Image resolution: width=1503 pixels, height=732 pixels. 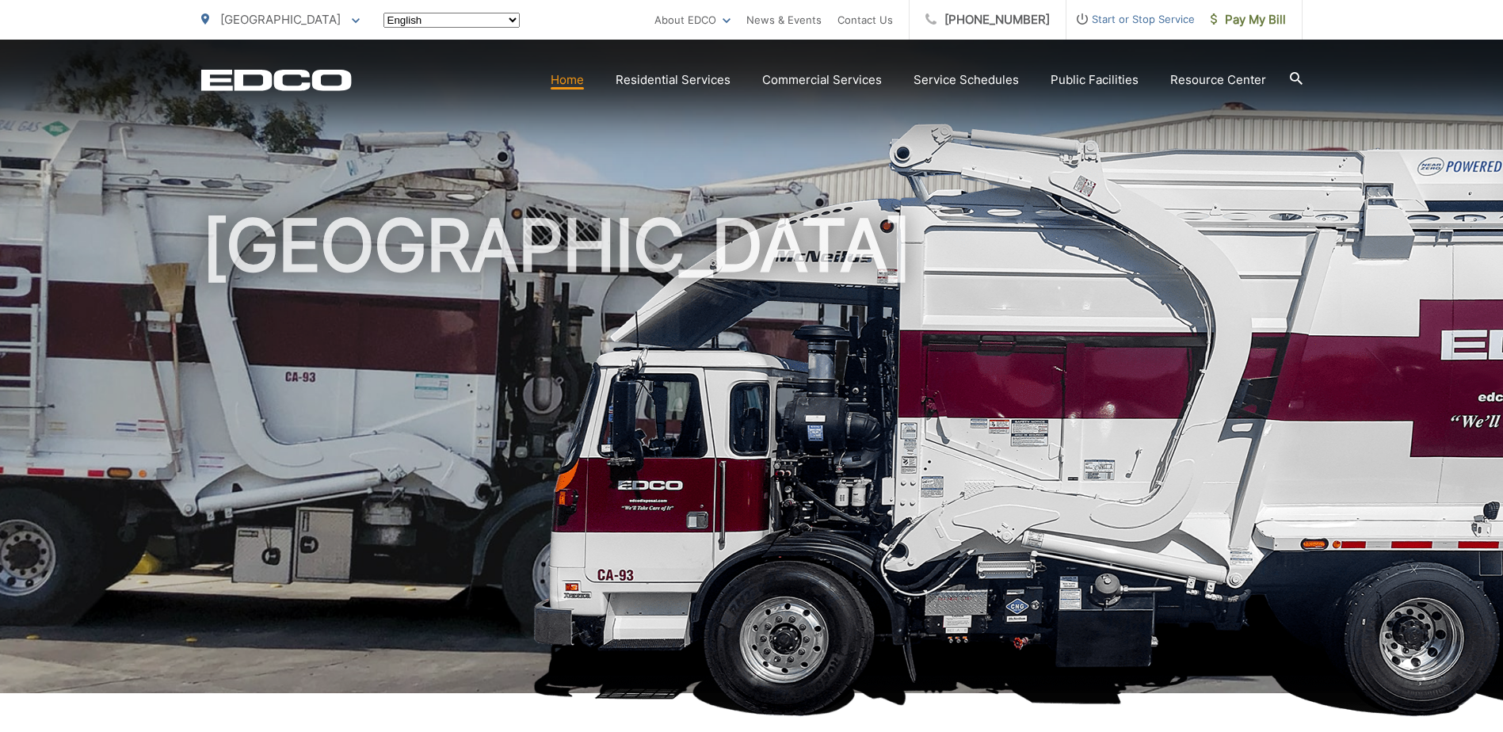 I want to click on a: Public Facilities, so click(x=1094, y=80).